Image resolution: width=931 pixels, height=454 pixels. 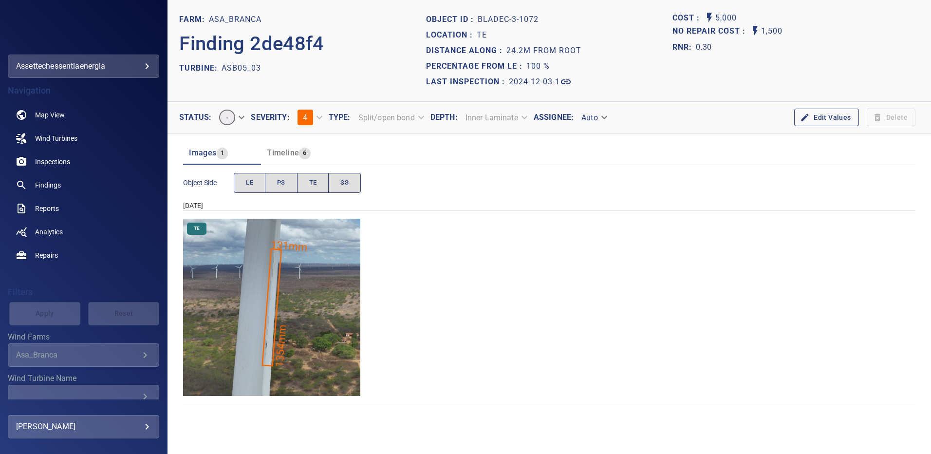 I want to click on img: assettechessentiaenergia-logo, so click(x=84, y=29).